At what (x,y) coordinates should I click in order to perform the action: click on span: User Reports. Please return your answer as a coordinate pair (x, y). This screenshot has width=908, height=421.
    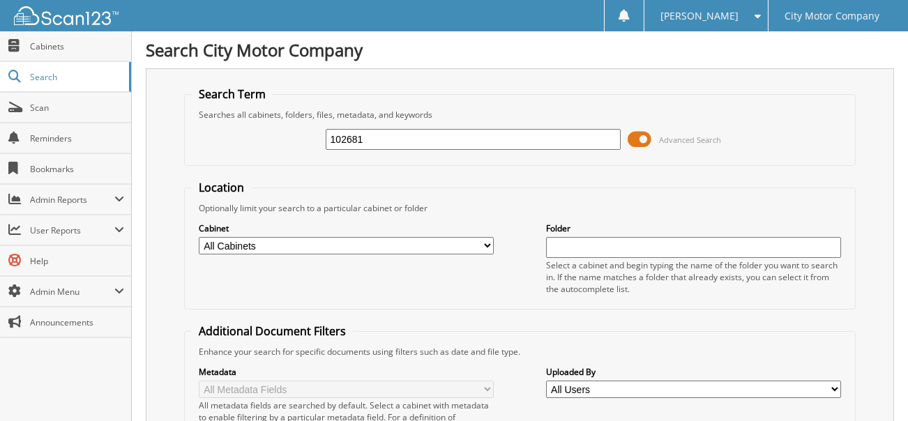
    Looking at the image, I should click on (72, 230).